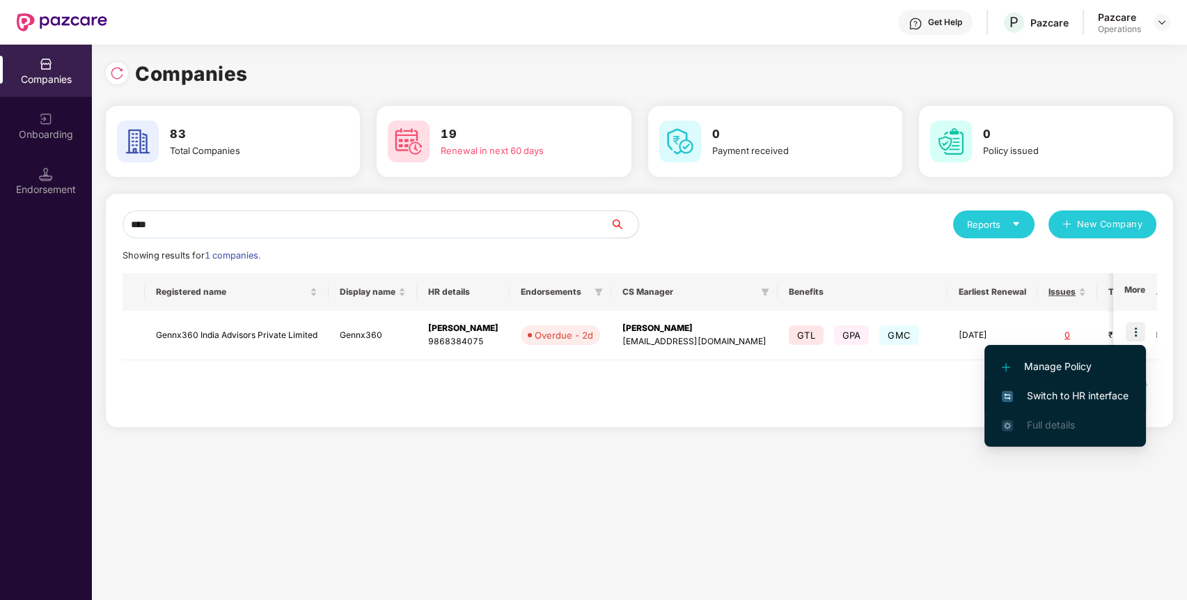 The image size is (1187, 600). What do you see at coordinates (1066, 396) in the screenshot?
I see `span: Switch to HR interface` at bounding box center [1066, 396].